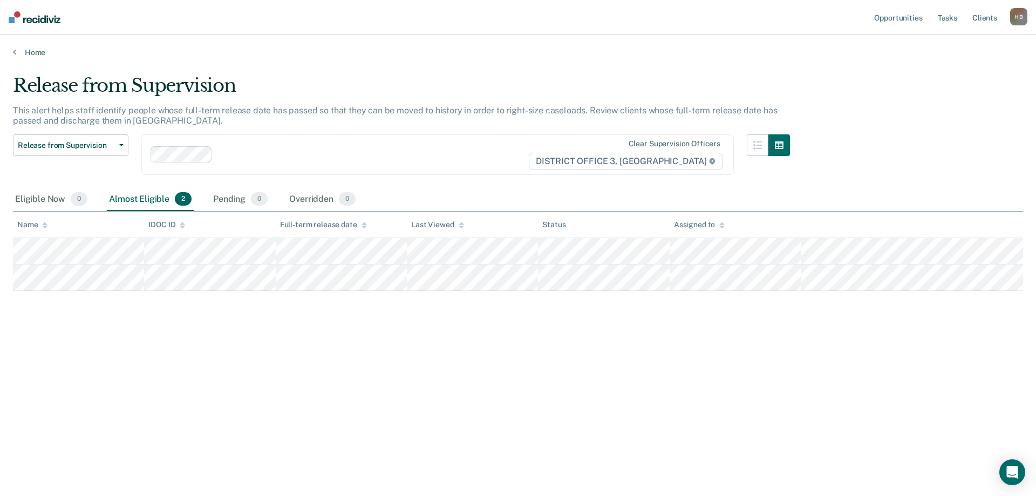  I want to click on div: Status, so click(554, 225).